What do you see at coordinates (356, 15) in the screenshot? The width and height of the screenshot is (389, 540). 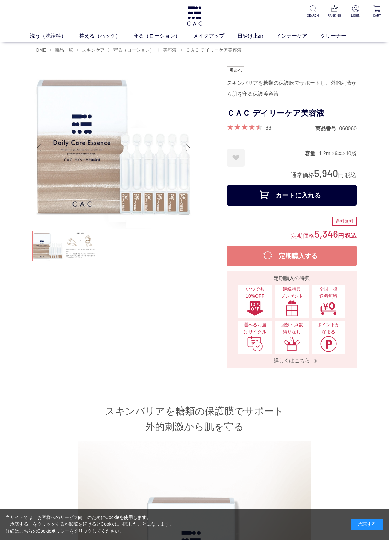 I see `p: LOGIN` at bounding box center [356, 15].